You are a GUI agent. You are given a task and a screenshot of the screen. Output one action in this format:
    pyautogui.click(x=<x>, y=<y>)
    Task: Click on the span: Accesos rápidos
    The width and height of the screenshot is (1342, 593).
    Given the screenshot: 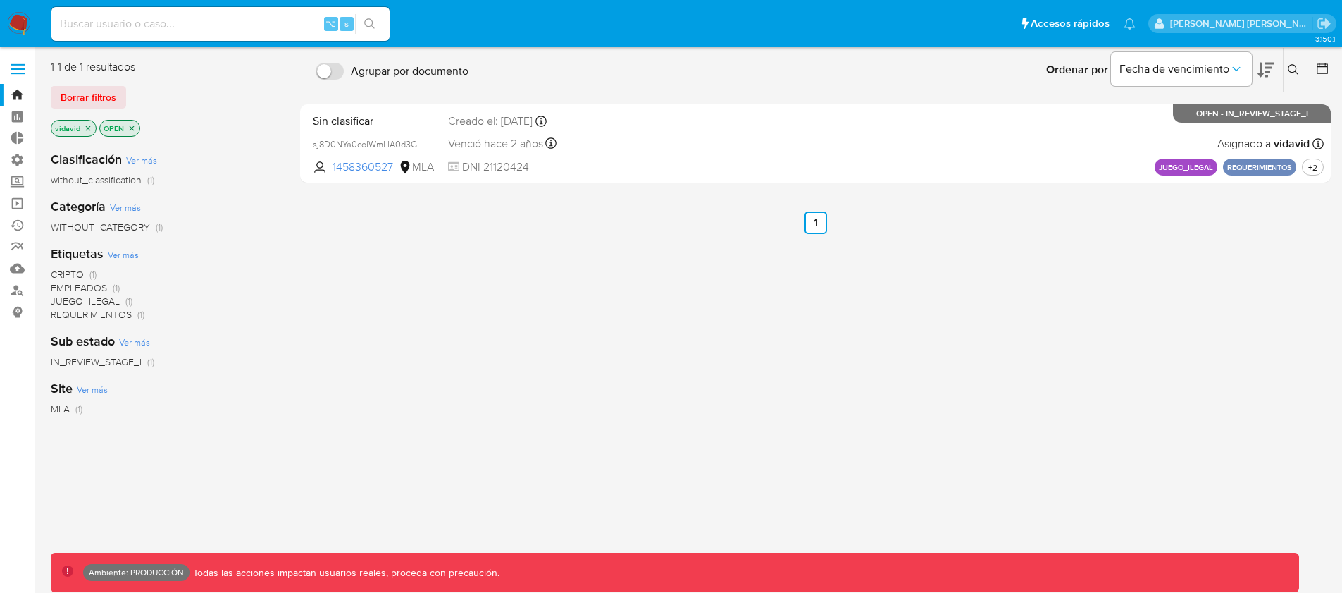 What is the action you would take?
    pyautogui.click(x=1070, y=23)
    